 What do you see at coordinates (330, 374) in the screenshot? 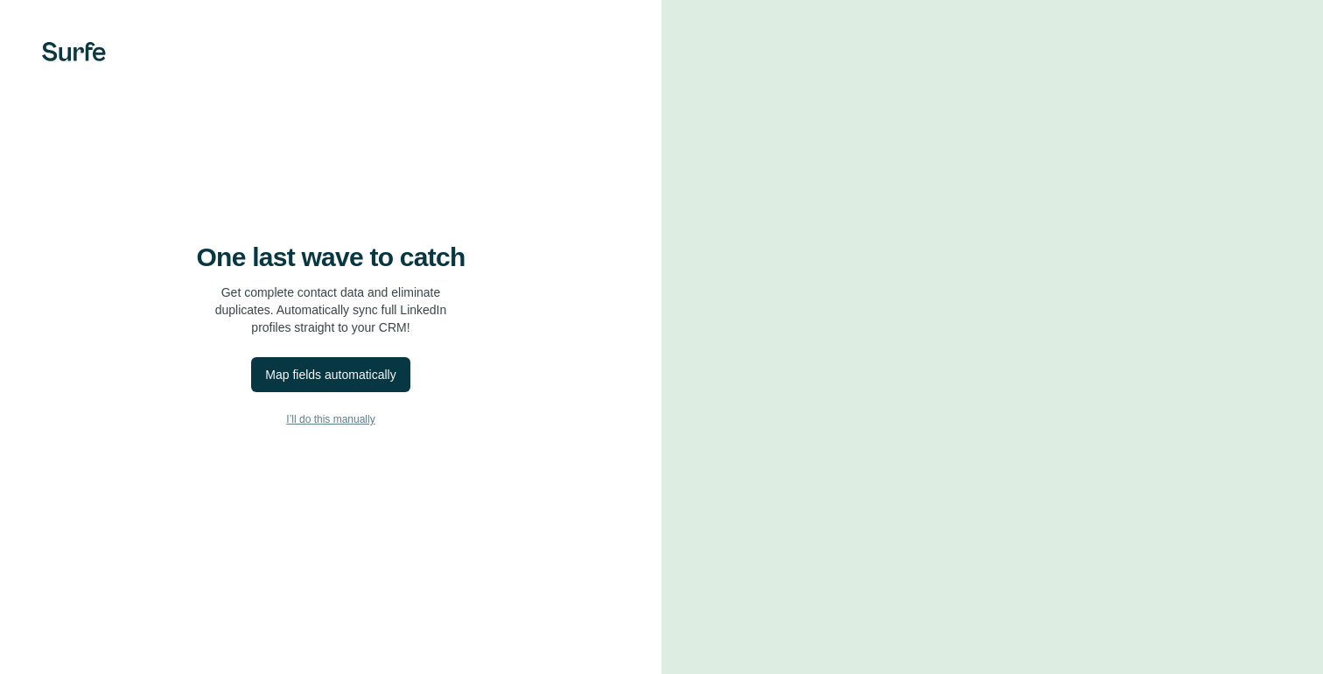
I see `div: Map fields automatically` at bounding box center [330, 374].